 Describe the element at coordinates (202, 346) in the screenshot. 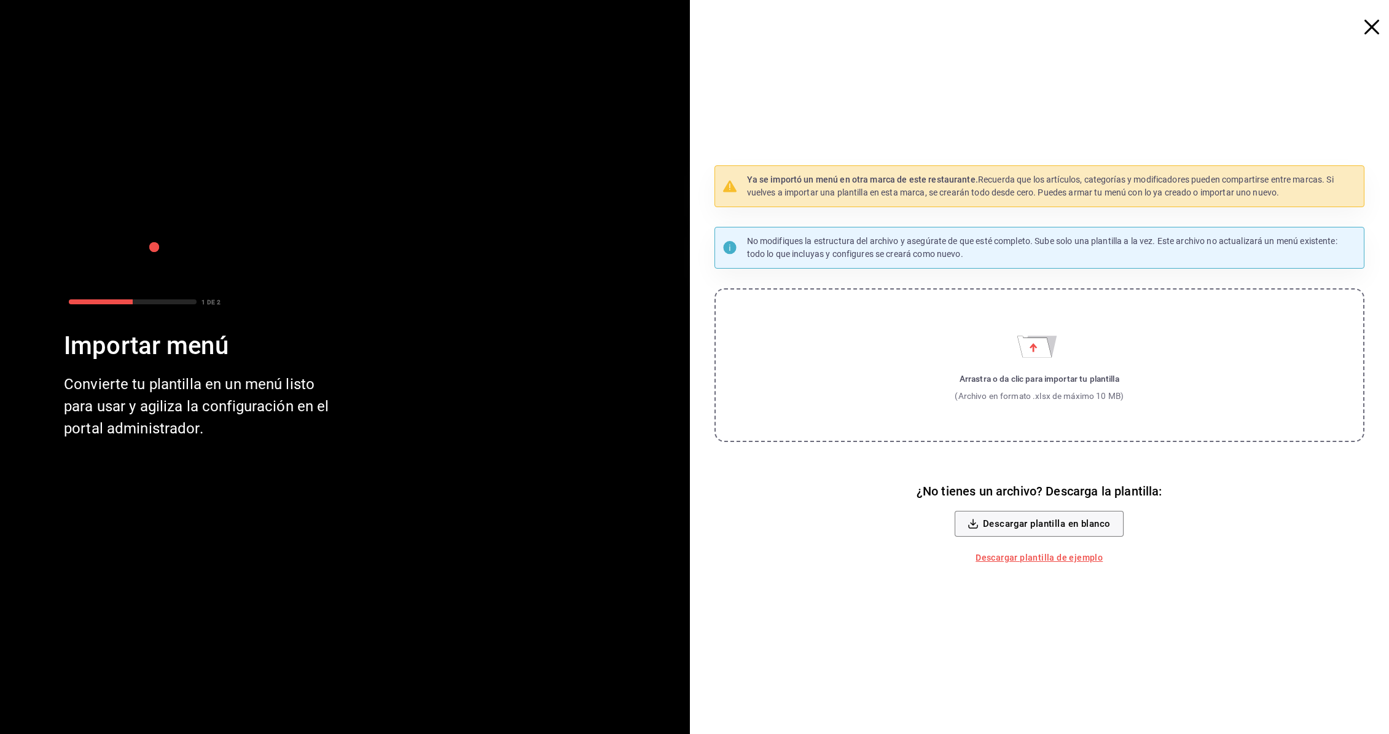

I see `div: Importar menú` at that location.